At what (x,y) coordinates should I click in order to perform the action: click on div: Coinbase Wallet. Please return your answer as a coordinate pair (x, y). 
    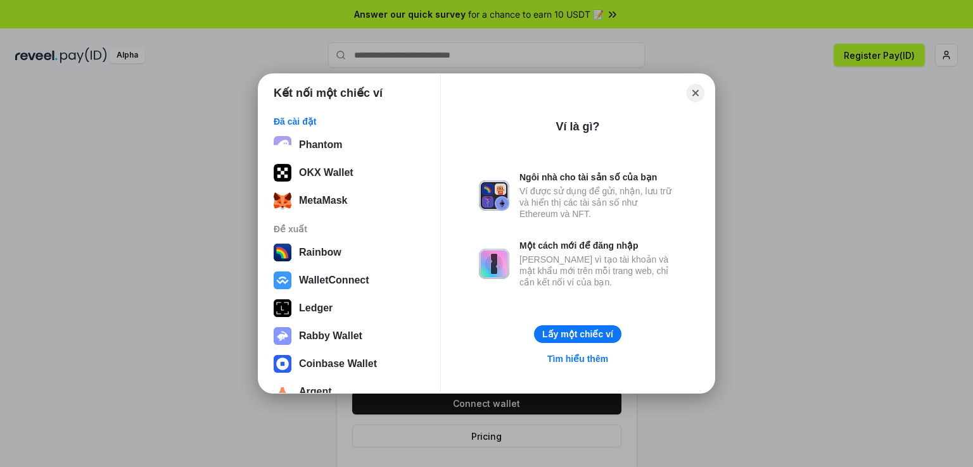
    Looking at the image, I should click on (338, 364).